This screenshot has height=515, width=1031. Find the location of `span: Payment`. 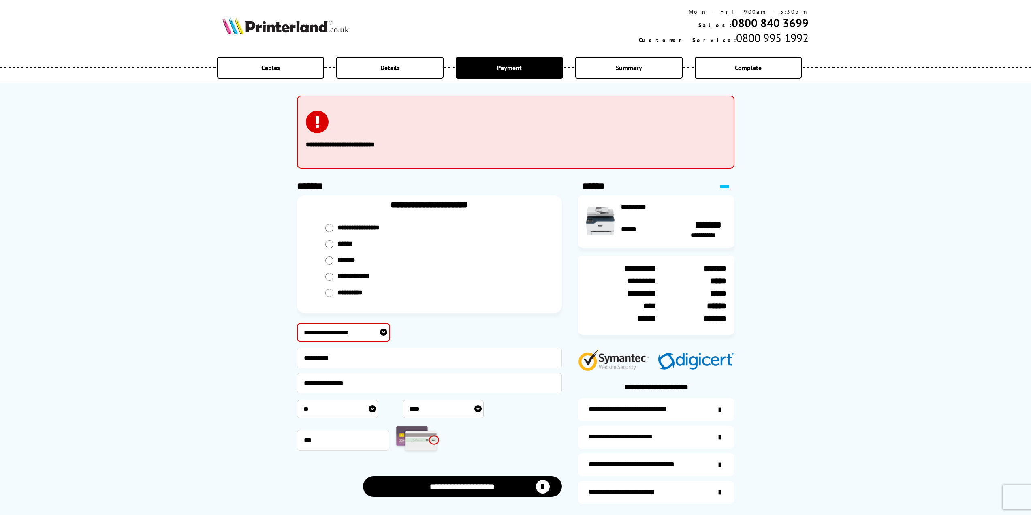

span: Payment is located at coordinates (509, 68).